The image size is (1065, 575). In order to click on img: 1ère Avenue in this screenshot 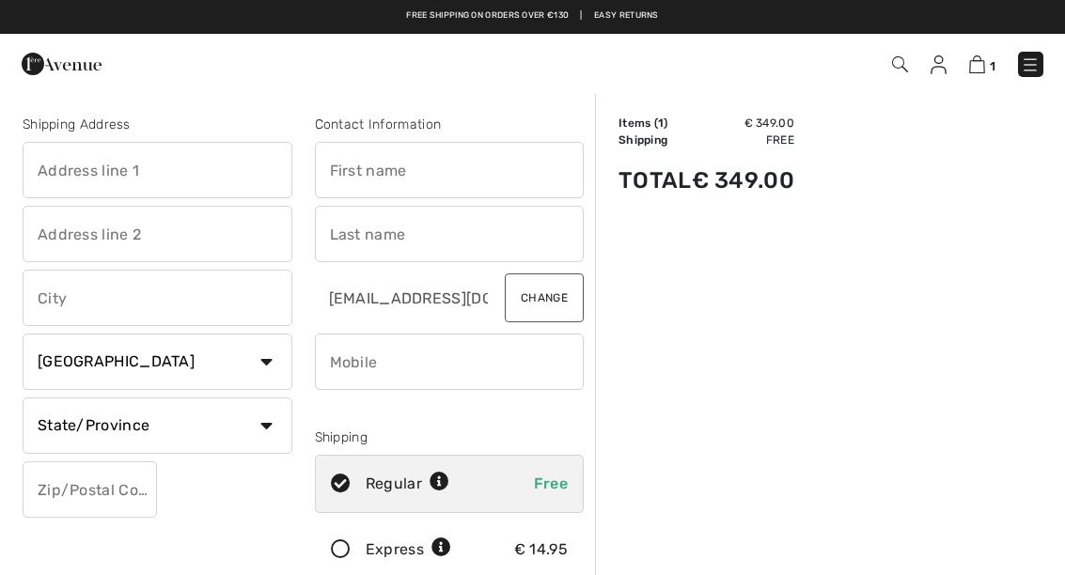, I will do `click(61, 64)`.